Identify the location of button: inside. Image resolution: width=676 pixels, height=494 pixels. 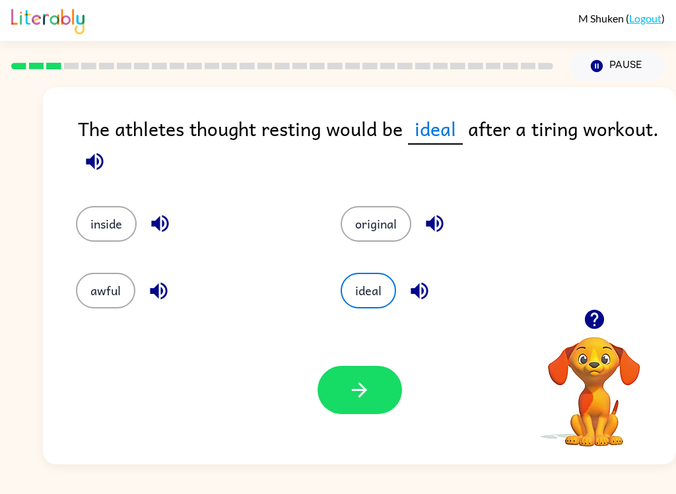
(106, 224).